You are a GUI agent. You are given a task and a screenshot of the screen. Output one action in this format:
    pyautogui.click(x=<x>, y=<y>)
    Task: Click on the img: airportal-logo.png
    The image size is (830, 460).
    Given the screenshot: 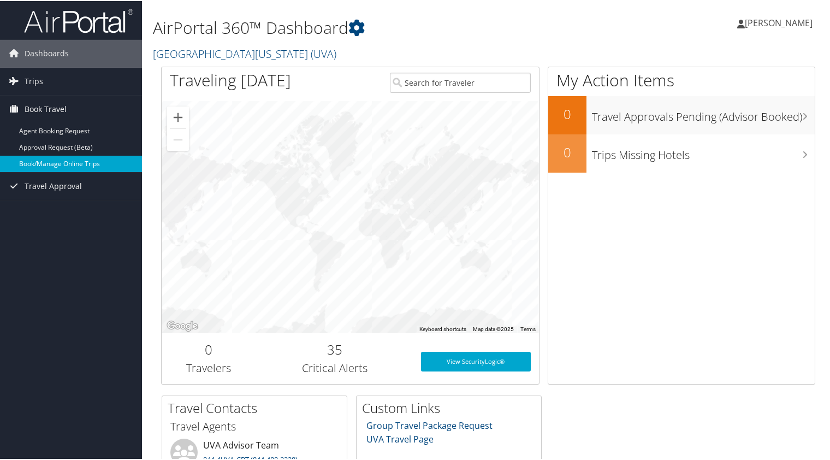 What is the action you would take?
    pyautogui.click(x=79, y=20)
    